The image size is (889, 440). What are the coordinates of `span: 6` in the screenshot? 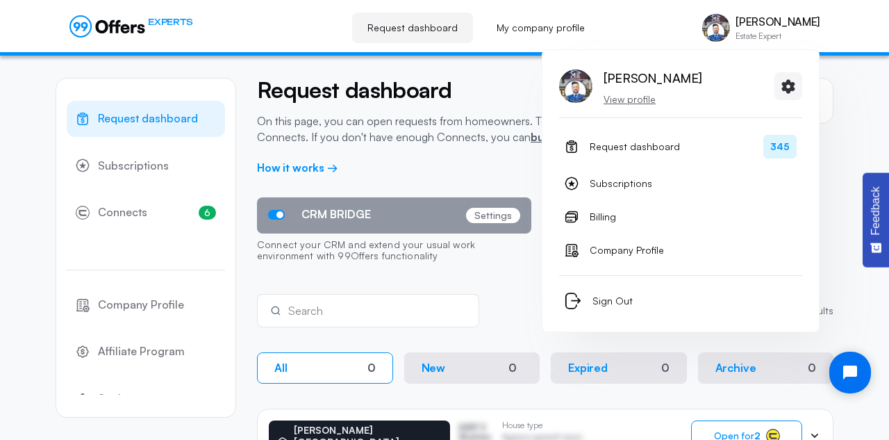 It's located at (207, 213).